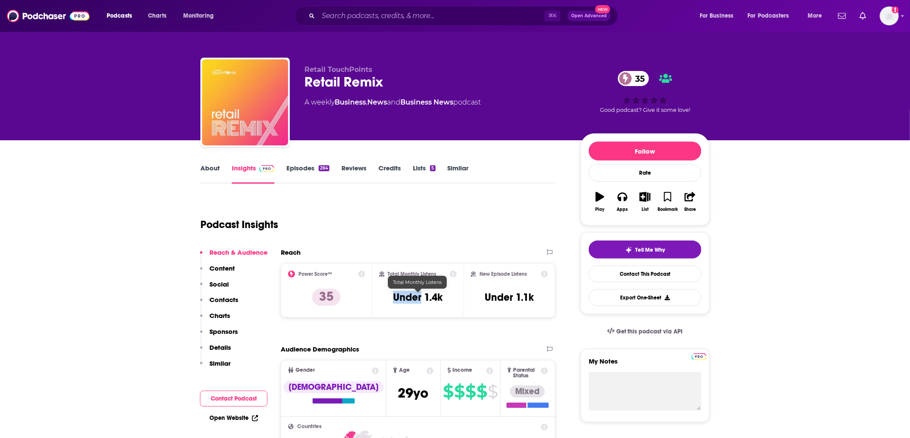 Image resolution: width=910 pixels, height=438 pixels. What do you see at coordinates (291, 252) in the screenshot?
I see `h2: Reach` at bounding box center [291, 252].